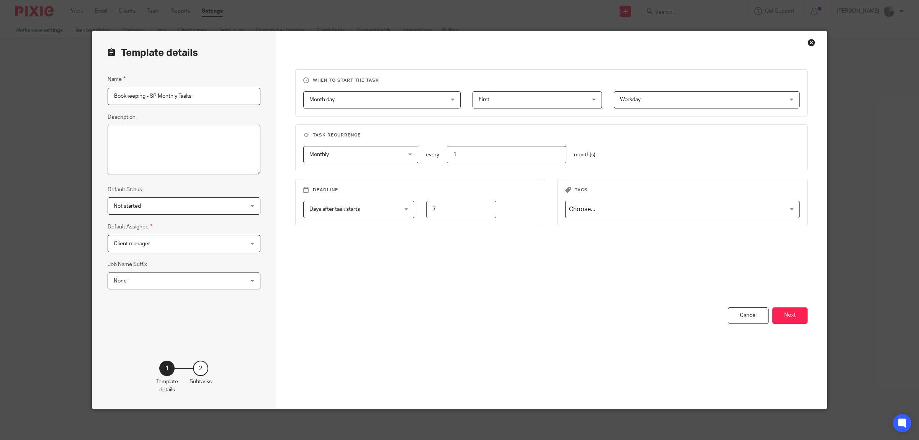  Describe the element at coordinates (682, 190) in the screenshot. I see `h3: Tags` at that location.